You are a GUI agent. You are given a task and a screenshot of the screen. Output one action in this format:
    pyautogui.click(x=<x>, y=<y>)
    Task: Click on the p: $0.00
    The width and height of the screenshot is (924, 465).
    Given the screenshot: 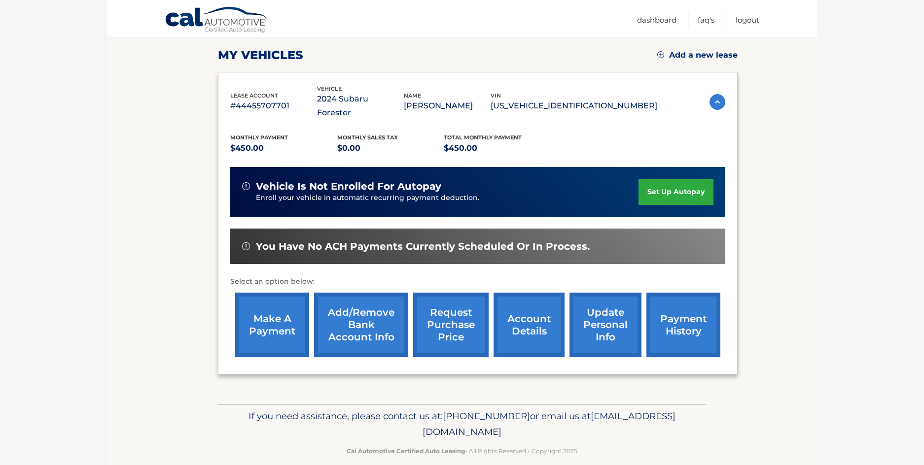 What is the action you would take?
    pyautogui.click(x=390, y=148)
    